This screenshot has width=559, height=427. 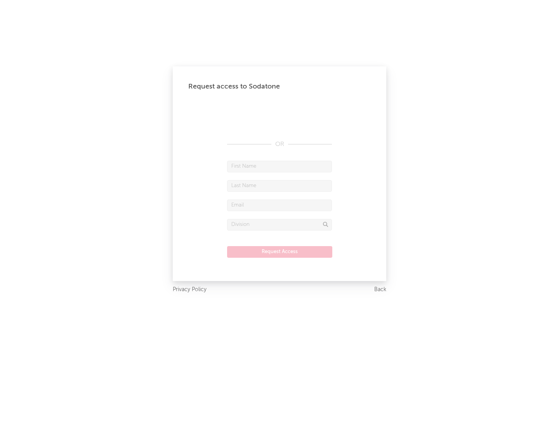 I want to click on a: Back, so click(x=380, y=289).